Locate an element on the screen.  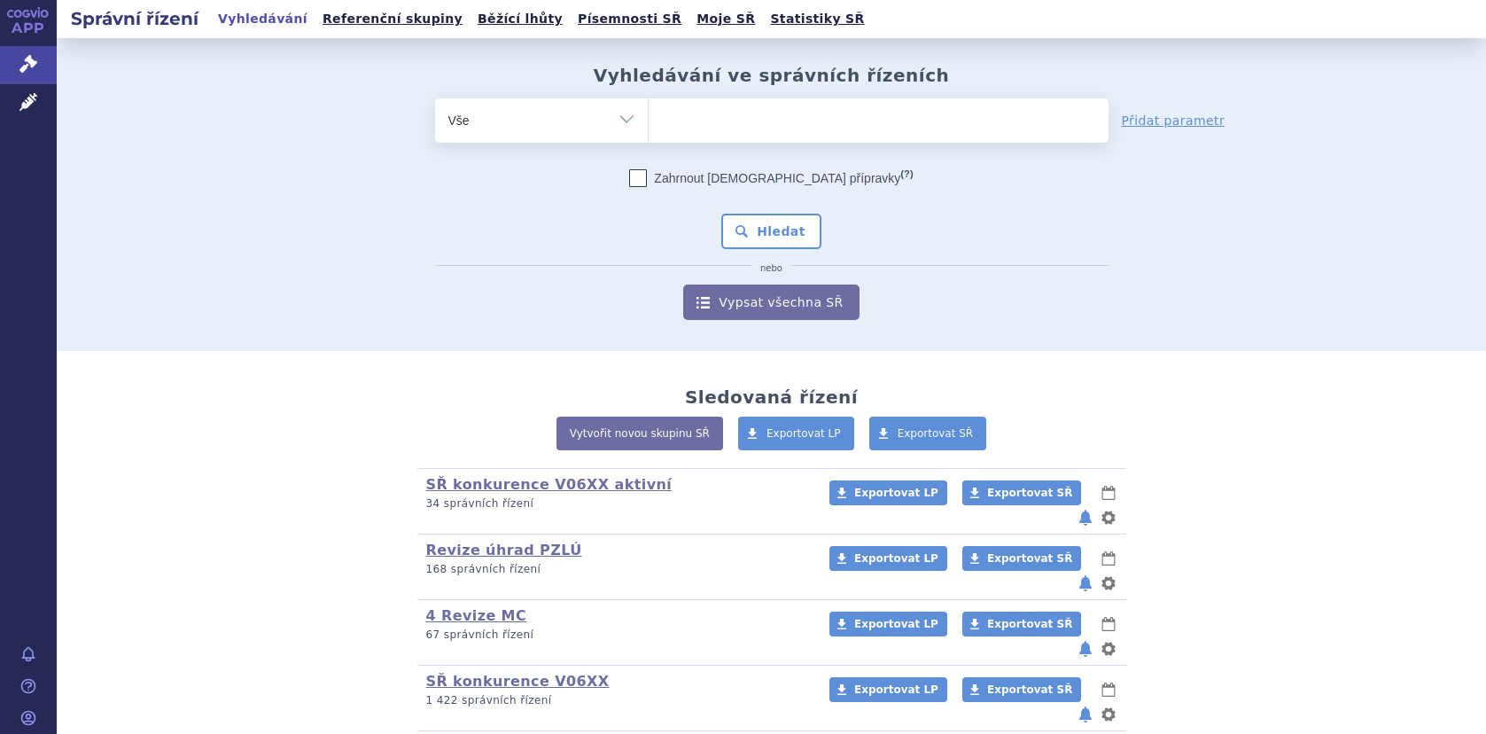
a: SŘ konkurence V06XX aktivní is located at coordinates (549, 484).